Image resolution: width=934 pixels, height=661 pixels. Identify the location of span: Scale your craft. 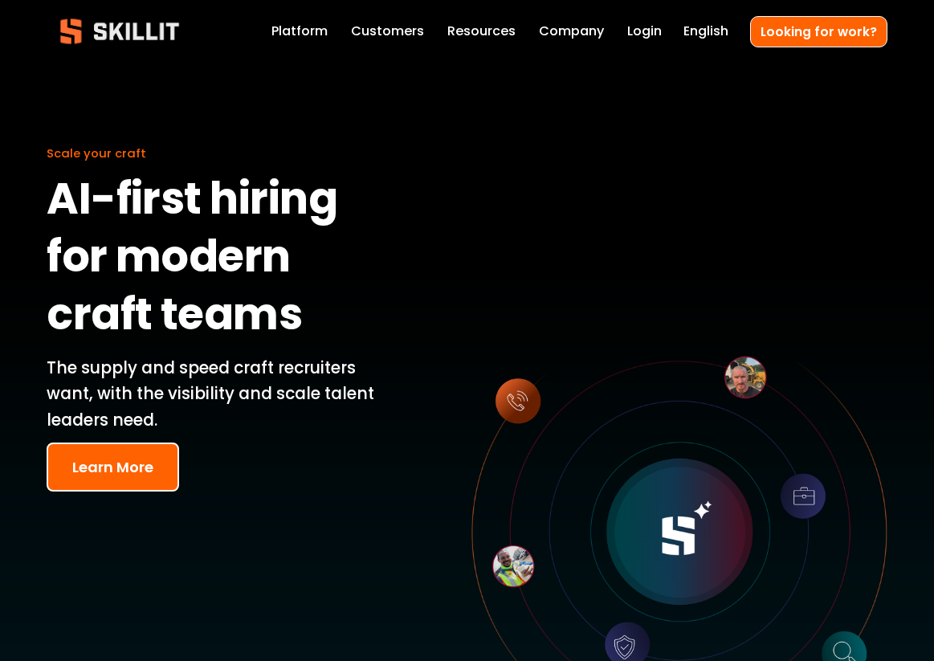
(96, 153).